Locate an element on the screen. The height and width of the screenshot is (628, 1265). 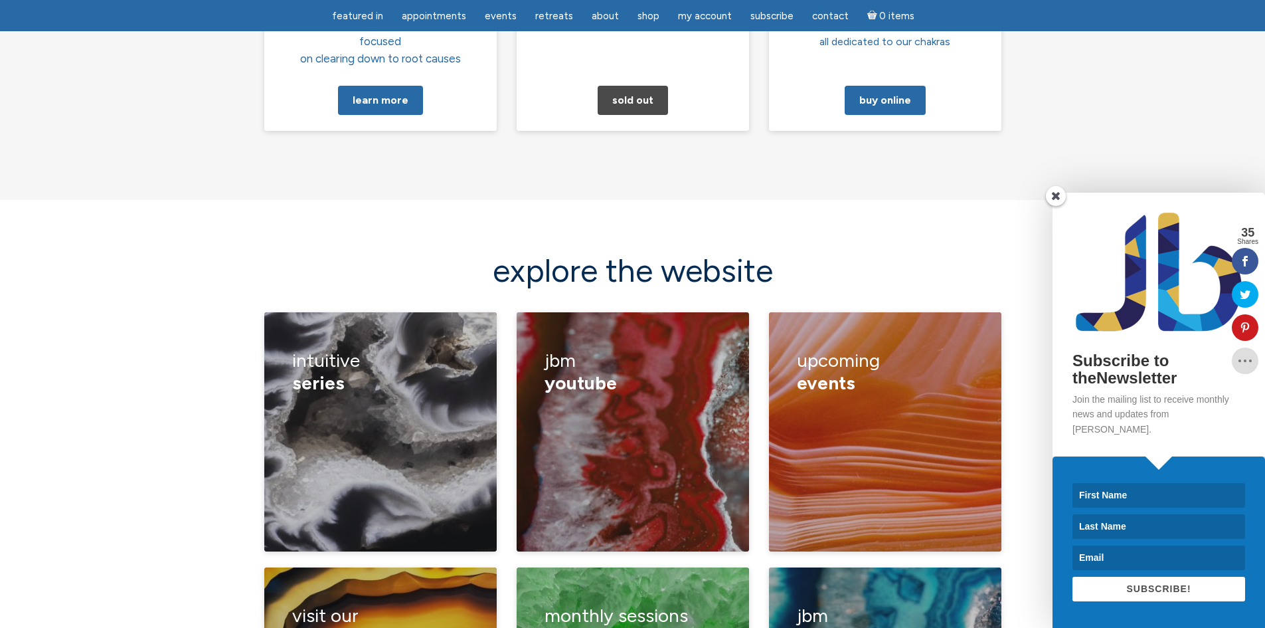
a: Cart0 items is located at coordinates (891, 15).